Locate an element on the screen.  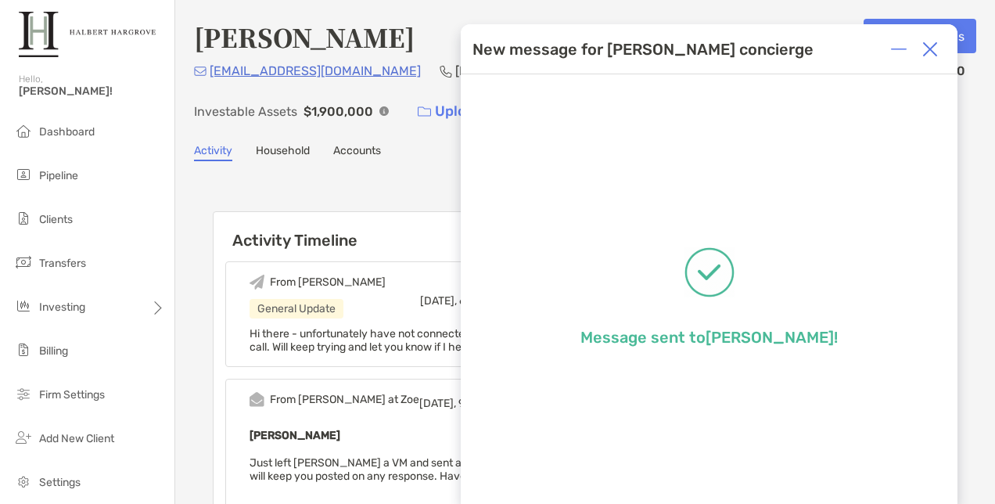
p: Investable Assets is located at coordinates (246, 111).